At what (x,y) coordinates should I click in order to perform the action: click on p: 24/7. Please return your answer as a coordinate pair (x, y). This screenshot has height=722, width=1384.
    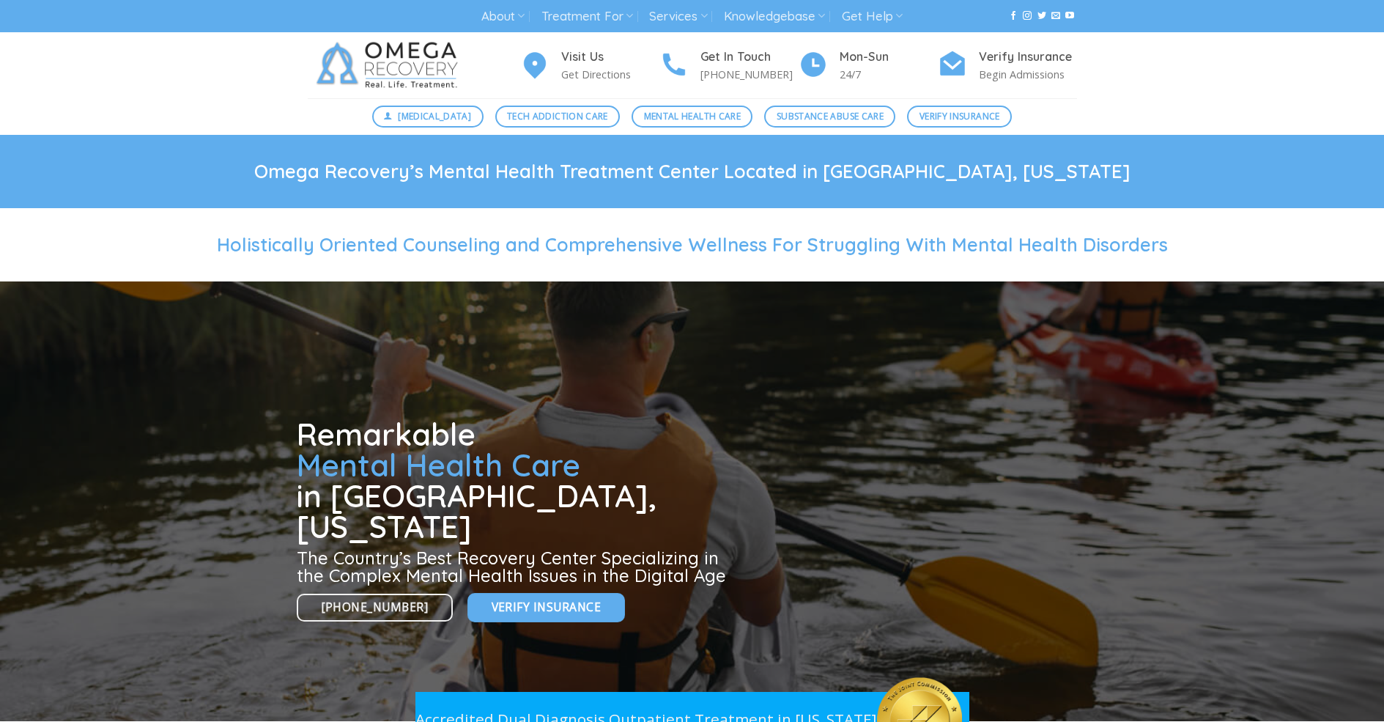
    Looking at the image, I should click on (889, 74).